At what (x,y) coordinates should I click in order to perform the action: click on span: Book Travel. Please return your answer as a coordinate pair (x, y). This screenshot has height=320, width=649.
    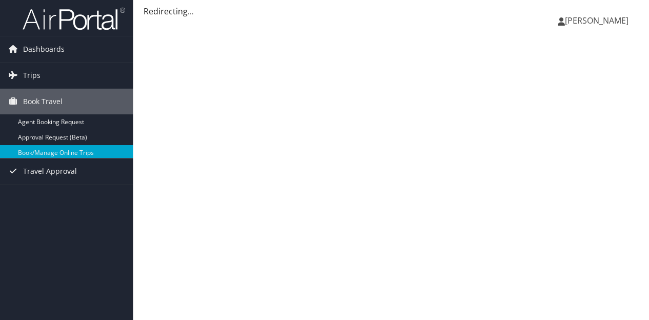
    Looking at the image, I should click on (43, 102).